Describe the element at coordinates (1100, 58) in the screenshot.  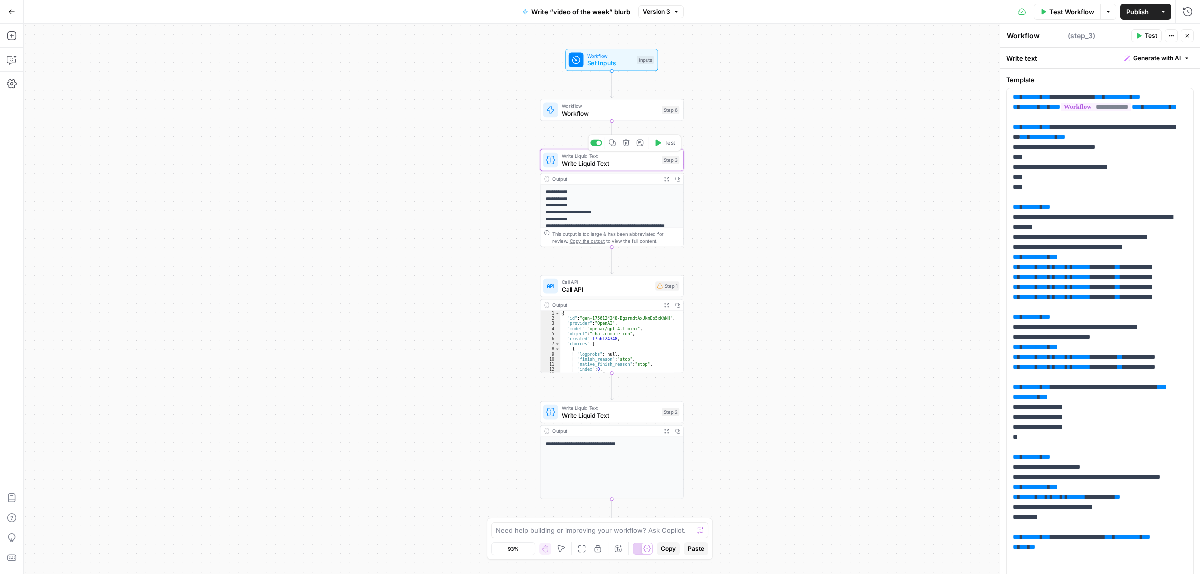
I see `div: Write text` at that location.